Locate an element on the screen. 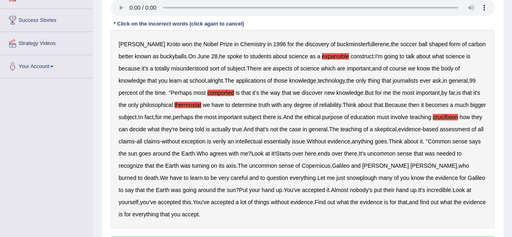  b: skeptical is located at coordinates (385, 129).